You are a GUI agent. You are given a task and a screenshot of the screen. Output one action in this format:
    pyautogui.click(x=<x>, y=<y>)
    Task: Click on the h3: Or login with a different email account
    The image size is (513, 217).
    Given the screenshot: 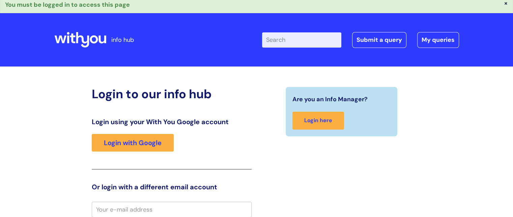 What is the action you would take?
    pyautogui.click(x=172, y=187)
    